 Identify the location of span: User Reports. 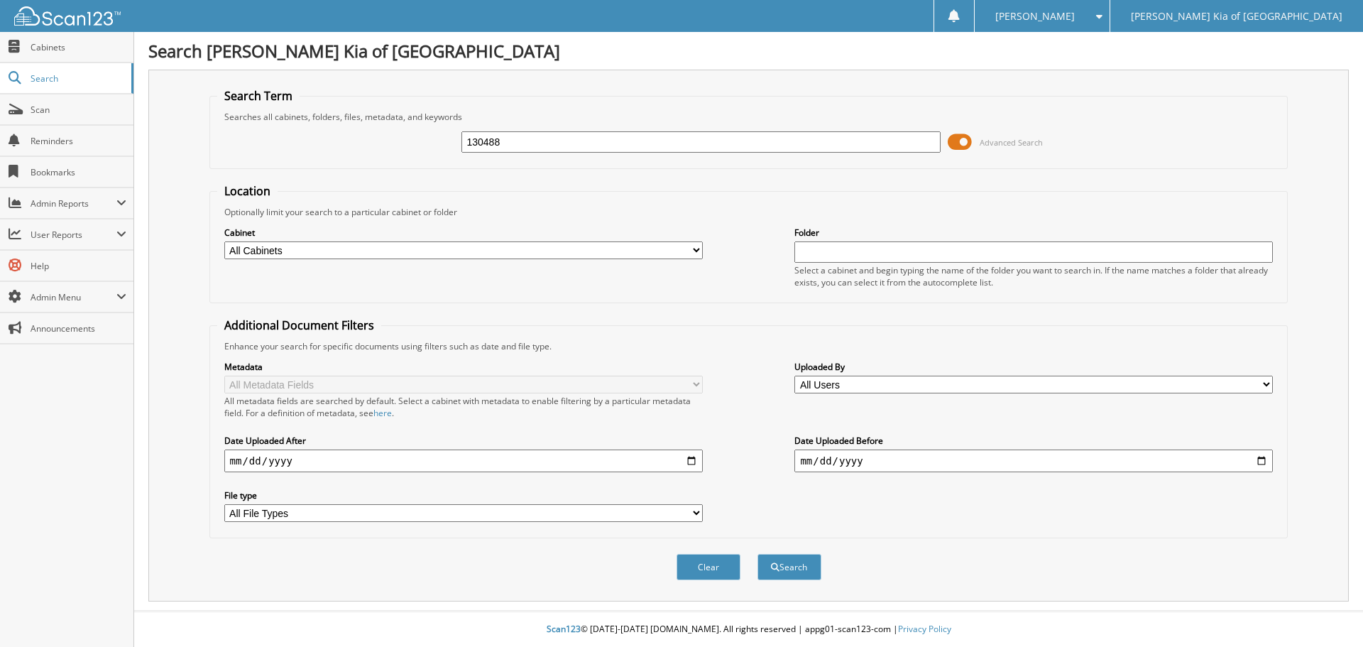
(73, 234).